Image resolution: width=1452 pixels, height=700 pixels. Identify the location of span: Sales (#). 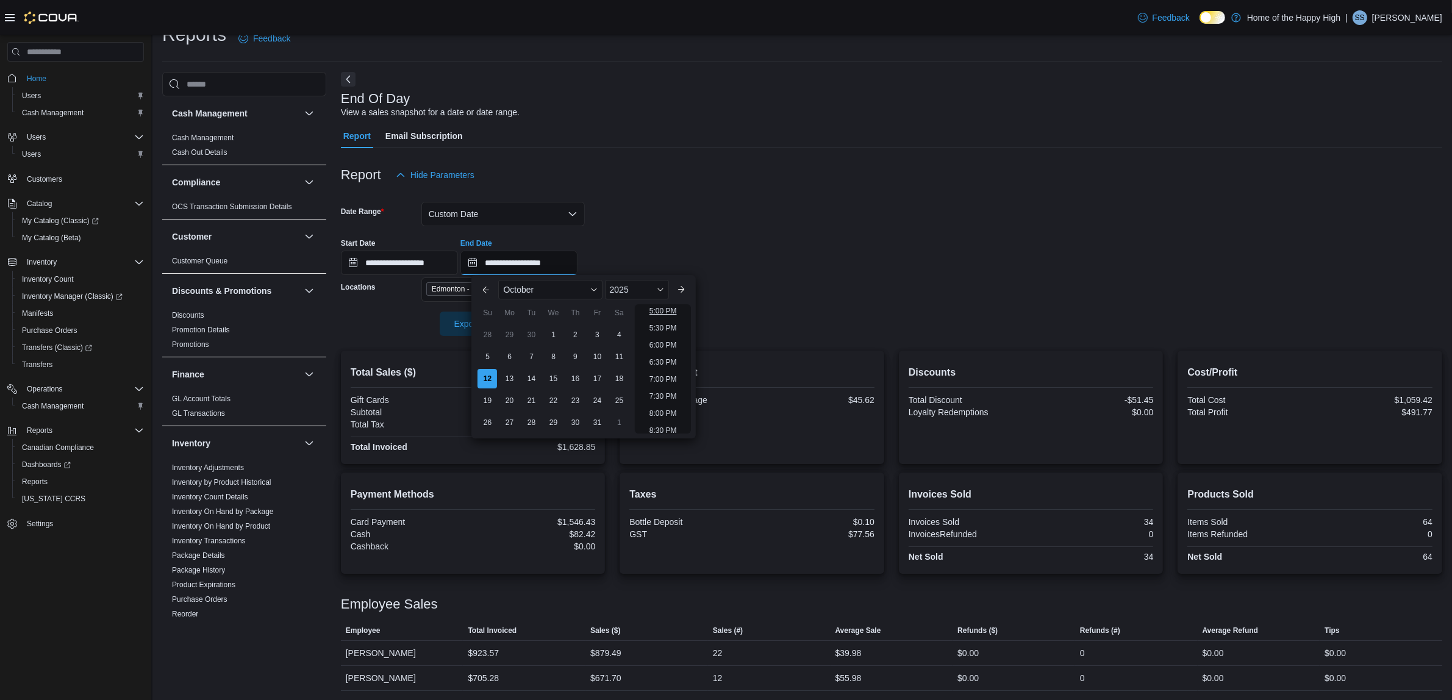
(728, 631).